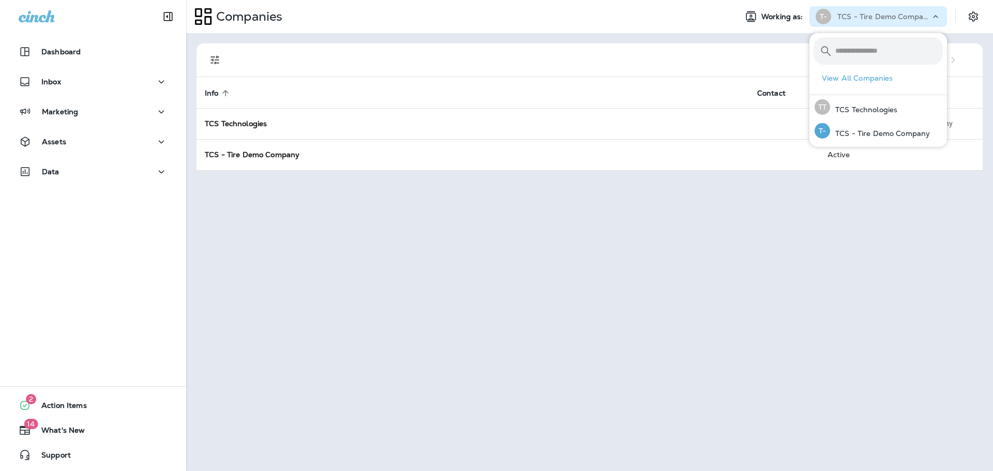 Image resolution: width=993 pixels, height=471 pixels. What do you see at coordinates (54, 142) in the screenshot?
I see `p: Assets` at bounding box center [54, 142].